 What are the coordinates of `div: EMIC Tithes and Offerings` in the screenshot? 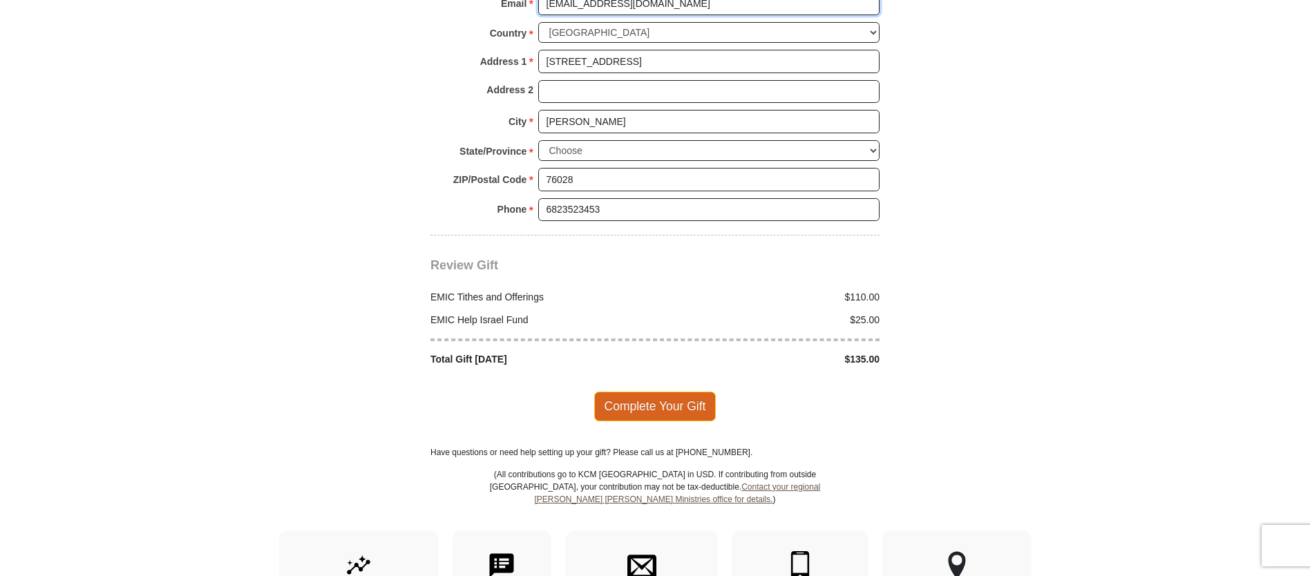 It's located at (540, 297).